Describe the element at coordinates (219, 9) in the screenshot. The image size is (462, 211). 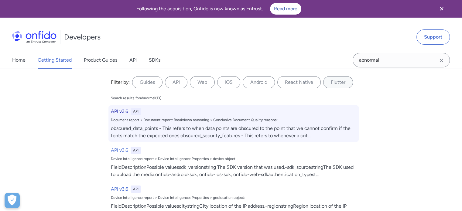
I see `div: Following the acquisition, Onfido is now known as Entrust.` at that location.